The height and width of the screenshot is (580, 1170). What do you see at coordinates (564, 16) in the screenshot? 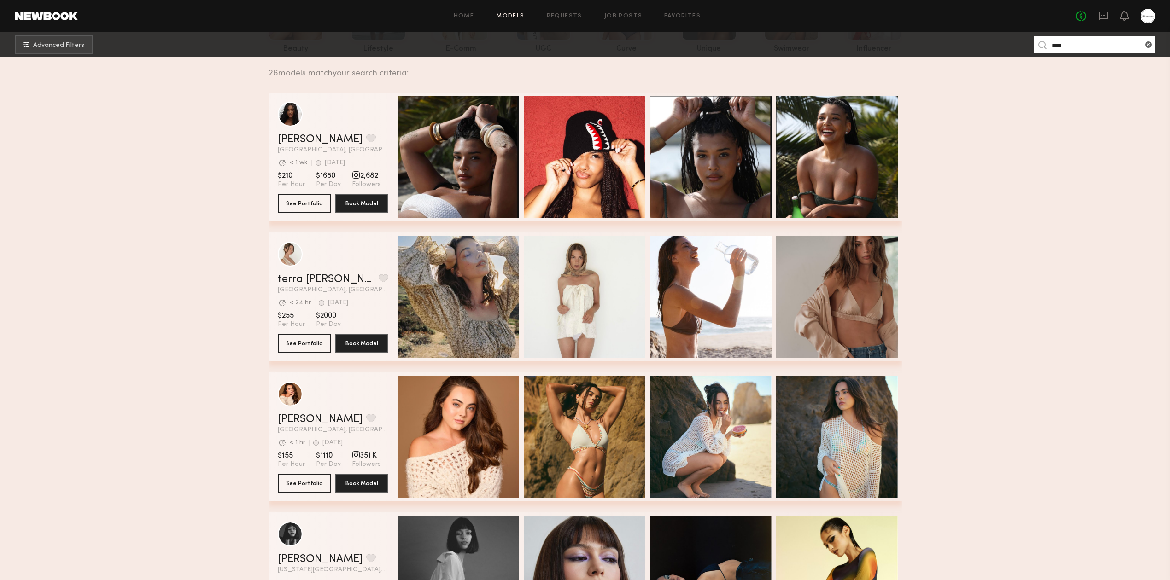
I see `a: Requests` at bounding box center [564, 16].